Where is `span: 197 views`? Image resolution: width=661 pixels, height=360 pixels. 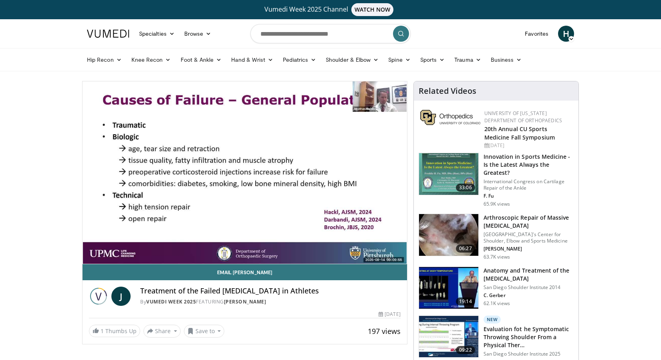
span: 197 views is located at coordinates (384, 331).